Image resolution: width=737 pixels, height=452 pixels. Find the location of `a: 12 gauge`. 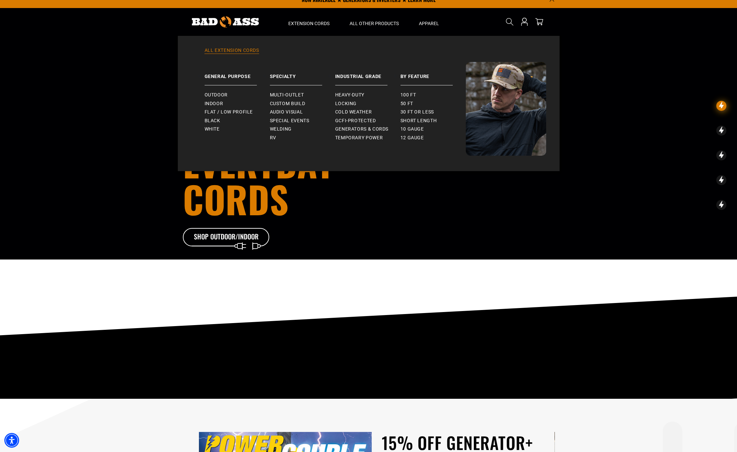

a: 12 gauge is located at coordinates (433, 138).